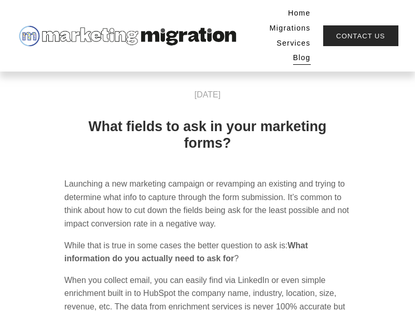 The height and width of the screenshot is (311, 415). What do you see at coordinates (361, 36) in the screenshot?
I see `a: Contact Us` at bounding box center [361, 36].